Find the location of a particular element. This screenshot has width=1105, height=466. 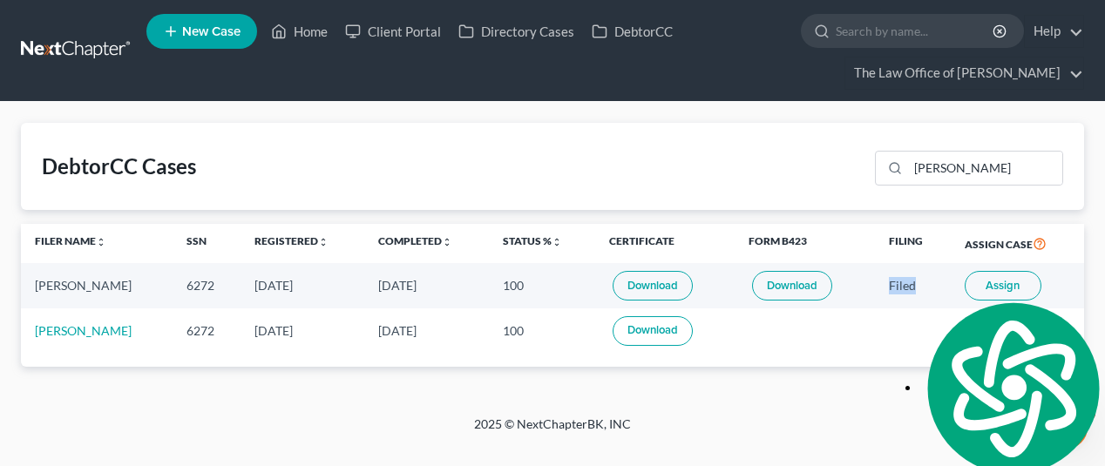

a: Completedunfold_more is located at coordinates (415, 241).